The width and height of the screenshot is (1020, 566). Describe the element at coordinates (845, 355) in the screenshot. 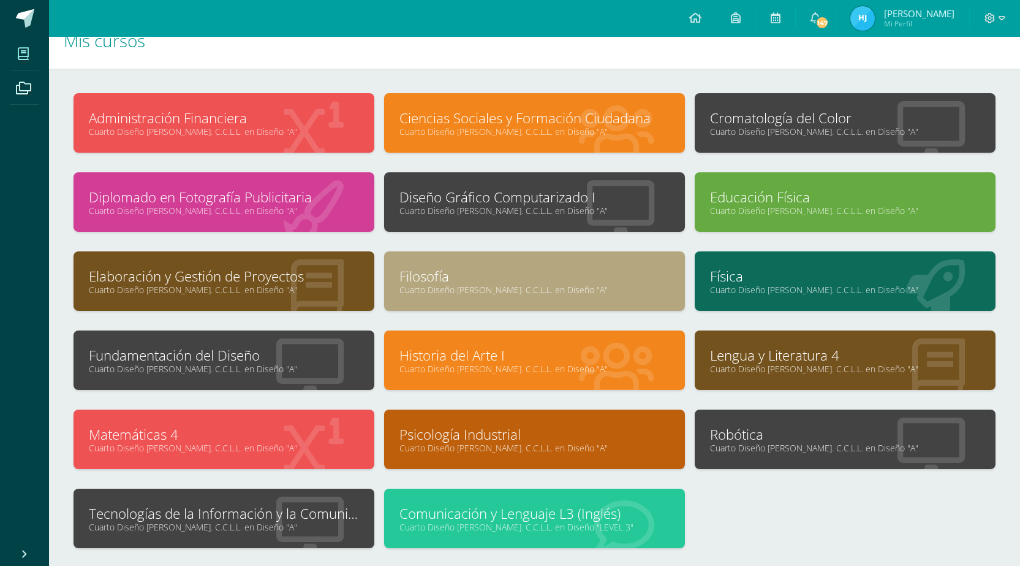

I see `a: Lengua y Literatura 4` at that location.